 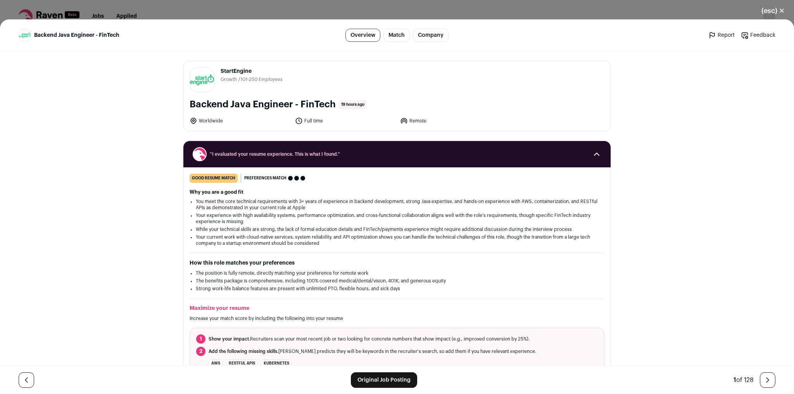 What do you see at coordinates (397, 289) in the screenshot?
I see `li: Strong work-life balance features are present with unlimited PTO, flexible hours, and sick days` at bounding box center [397, 289].